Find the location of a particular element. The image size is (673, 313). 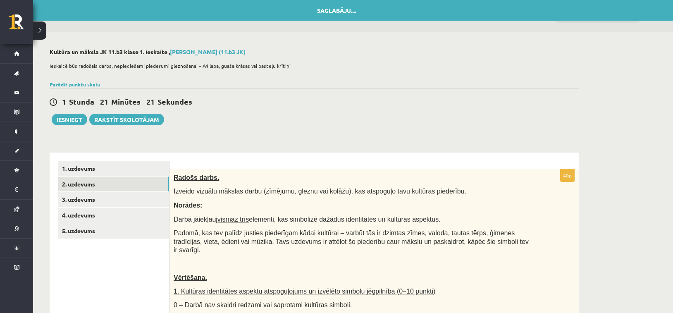

span: Minūtes is located at coordinates (126, 101).